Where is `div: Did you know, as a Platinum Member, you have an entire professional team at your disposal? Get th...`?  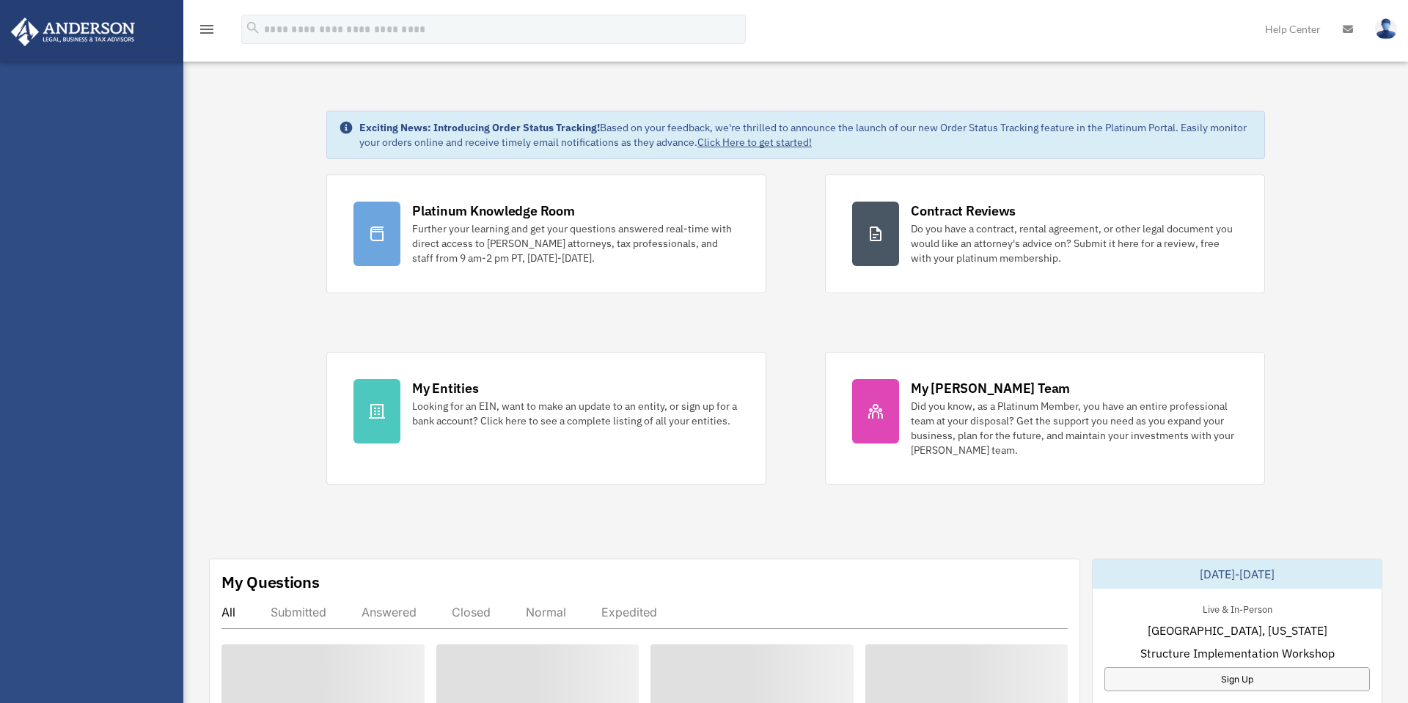 div: Did you know, as a Platinum Member, you have an entire professional team at your disposal? Get th... is located at coordinates (1074, 428).